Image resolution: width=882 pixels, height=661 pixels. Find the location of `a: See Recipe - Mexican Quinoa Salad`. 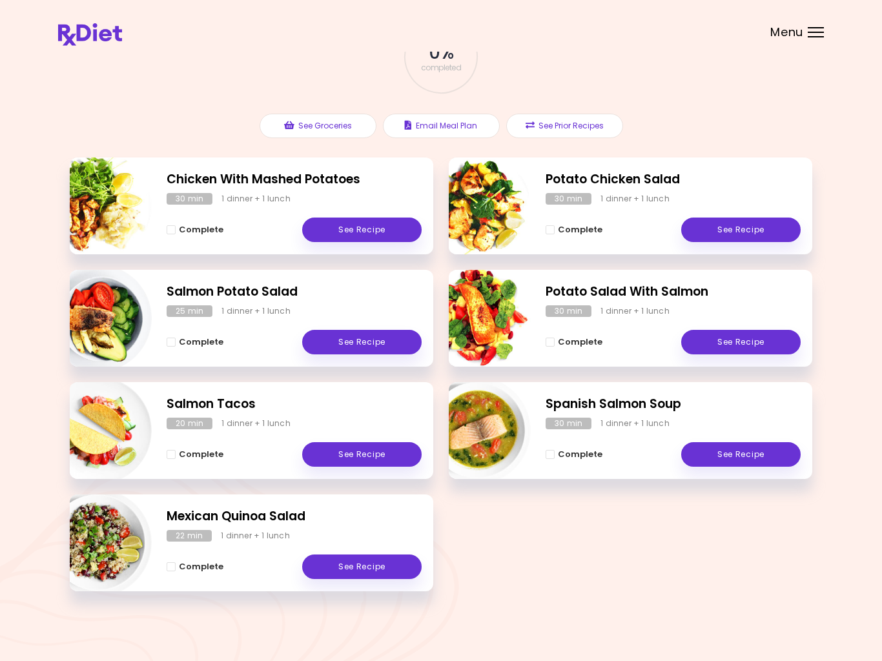

a: See Recipe - Mexican Quinoa Salad is located at coordinates (362, 567).